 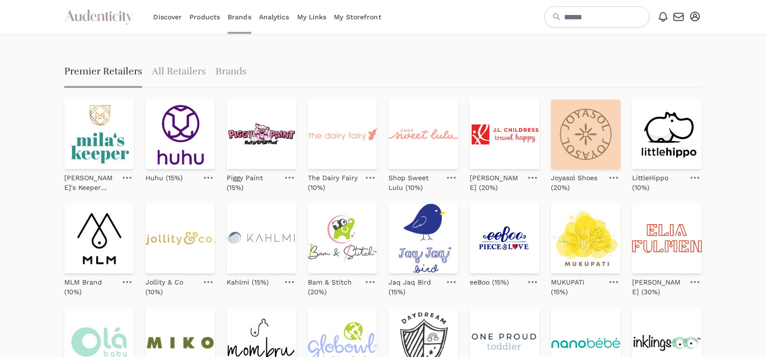 What do you see at coordinates (164, 178) in the screenshot?
I see `p: Huhu (15%)` at bounding box center [164, 178].